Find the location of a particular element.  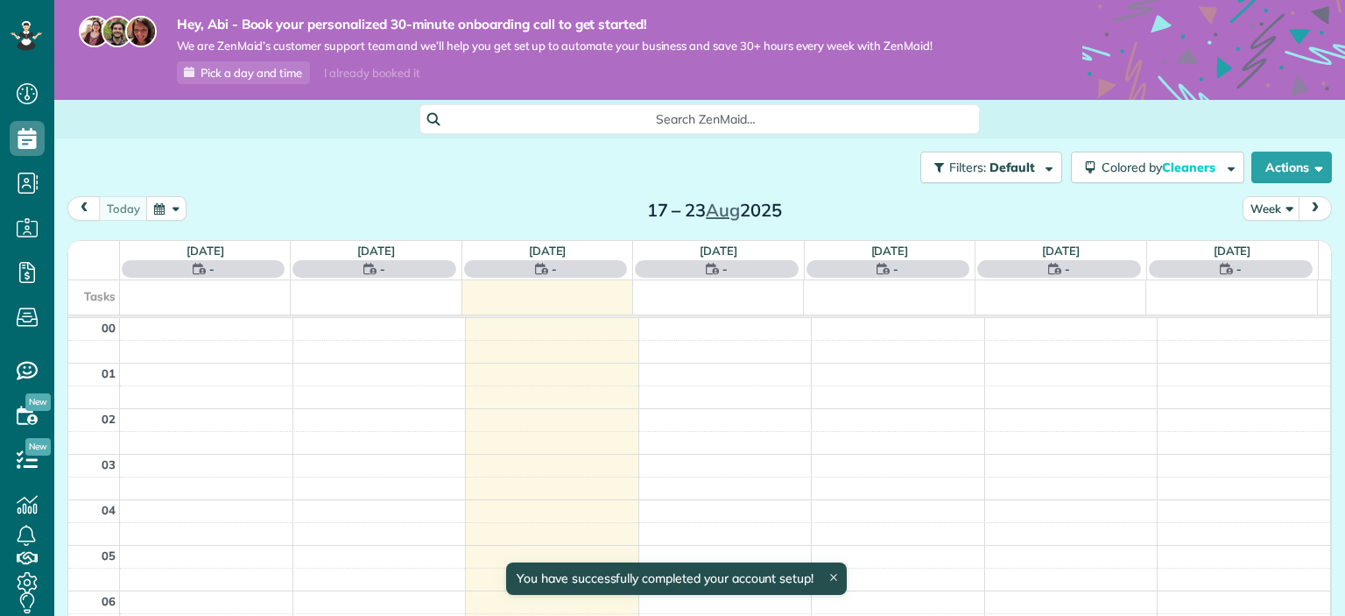

button: Today is located at coordinates (124, 208).